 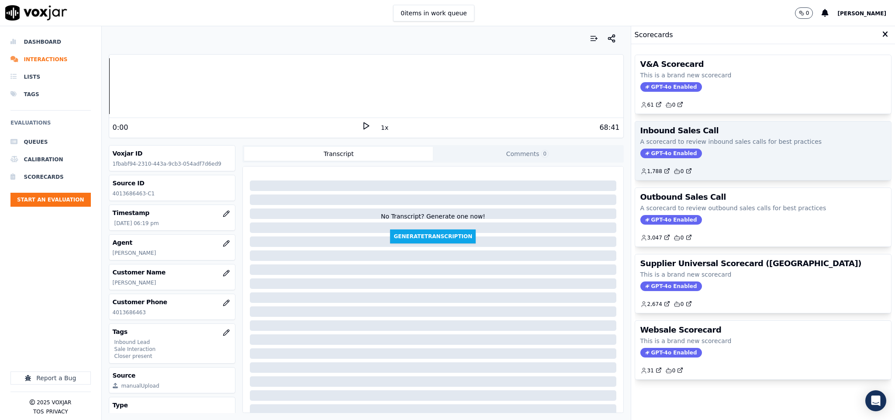 I want to click on li: Scorecards, so click(x=51, y=177).